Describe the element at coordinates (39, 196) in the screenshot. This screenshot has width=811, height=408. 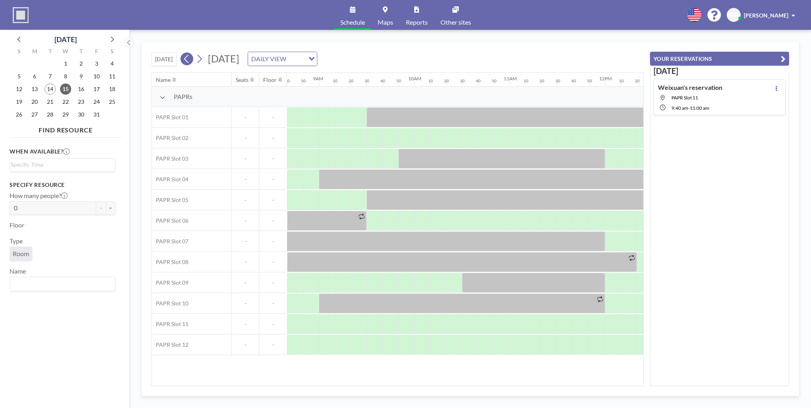
I see `label: How many people?` at that location.